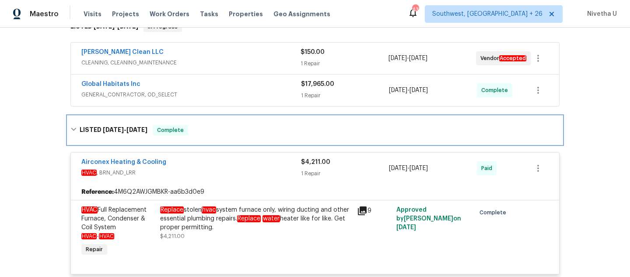 The height and width of the screenshot is (277, 630). I want to click on em: Accepted, so click(513, 58).